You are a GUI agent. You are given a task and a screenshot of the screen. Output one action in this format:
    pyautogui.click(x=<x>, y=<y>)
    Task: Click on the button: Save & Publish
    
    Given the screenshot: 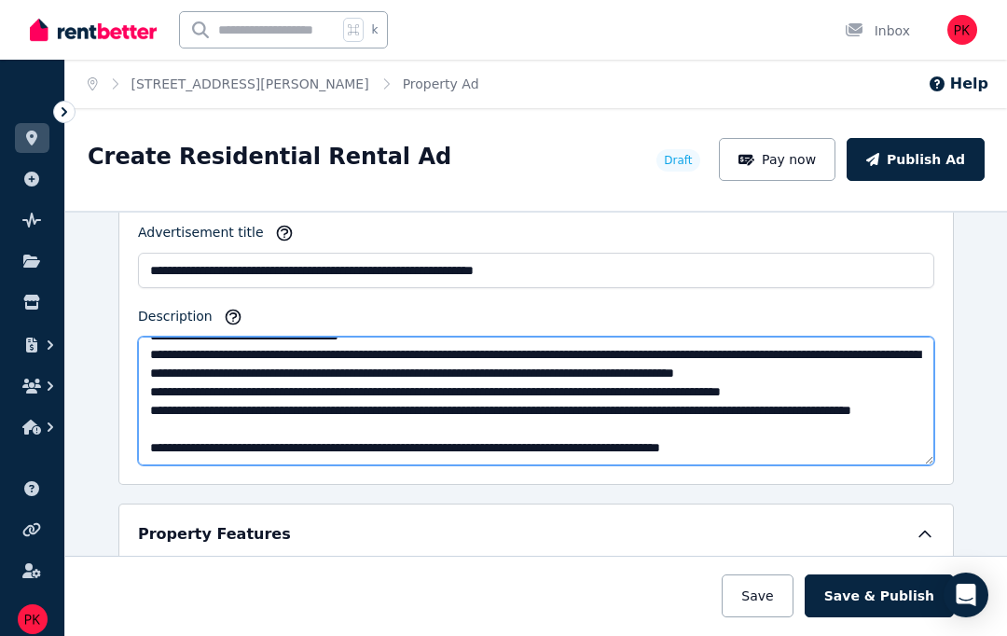 What is the action you would take?
    pyautogui.click(x=879, y=596)
    